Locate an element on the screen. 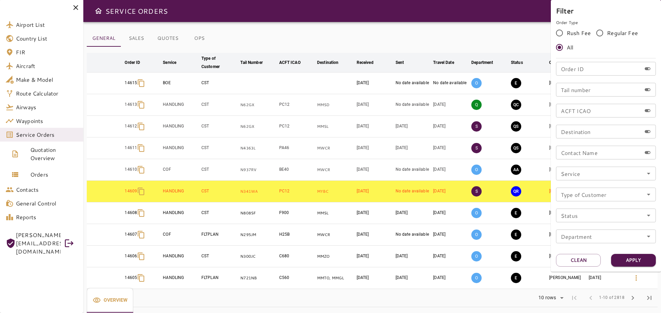  h6: Filter is located at coordinates (606, 11).